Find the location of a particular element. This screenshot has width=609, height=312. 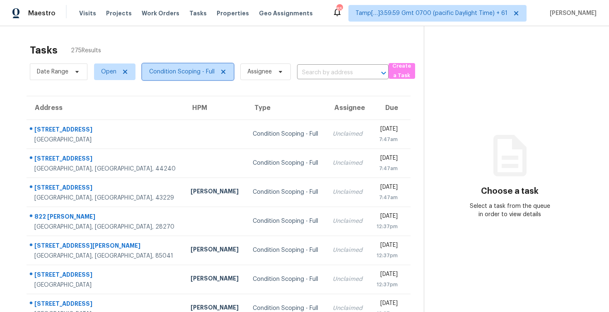

span: Visits is located at coordinates (87, 13).